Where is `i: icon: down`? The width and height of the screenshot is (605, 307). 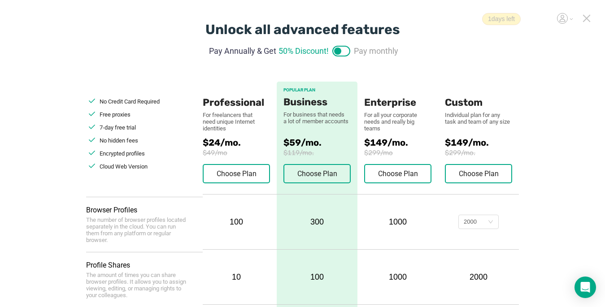 i: icon: down is located at coordinates (491, 222).